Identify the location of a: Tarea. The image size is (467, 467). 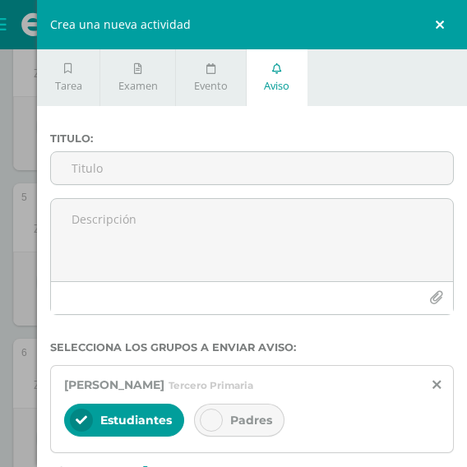
(68, 77).